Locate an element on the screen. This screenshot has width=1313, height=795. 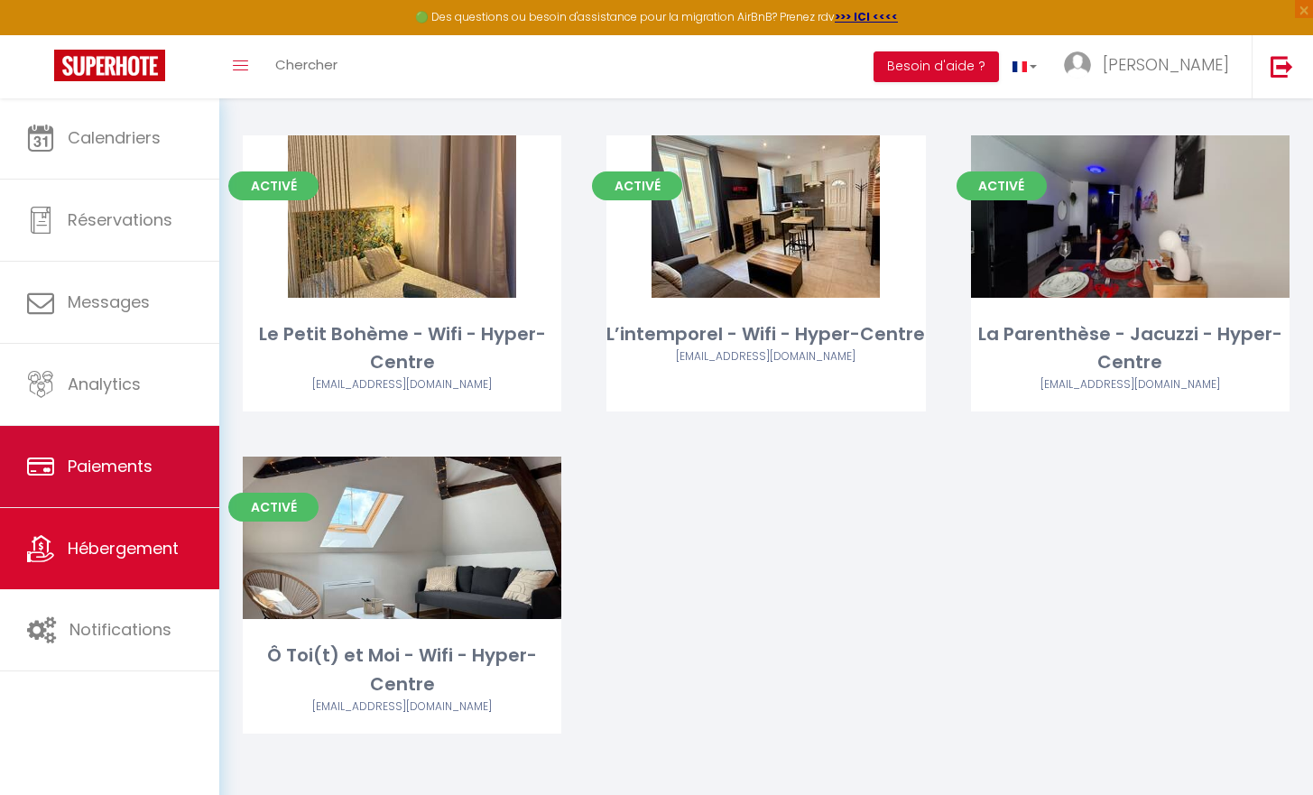
div: Ô Toi(t) et Moi - Wifi - Hyper-Centre is located at coordinates (402, 670).